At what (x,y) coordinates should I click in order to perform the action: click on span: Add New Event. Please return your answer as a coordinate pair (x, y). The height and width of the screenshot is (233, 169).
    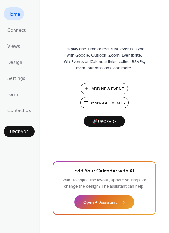
    Looking at the image, I should click on (108, 89).